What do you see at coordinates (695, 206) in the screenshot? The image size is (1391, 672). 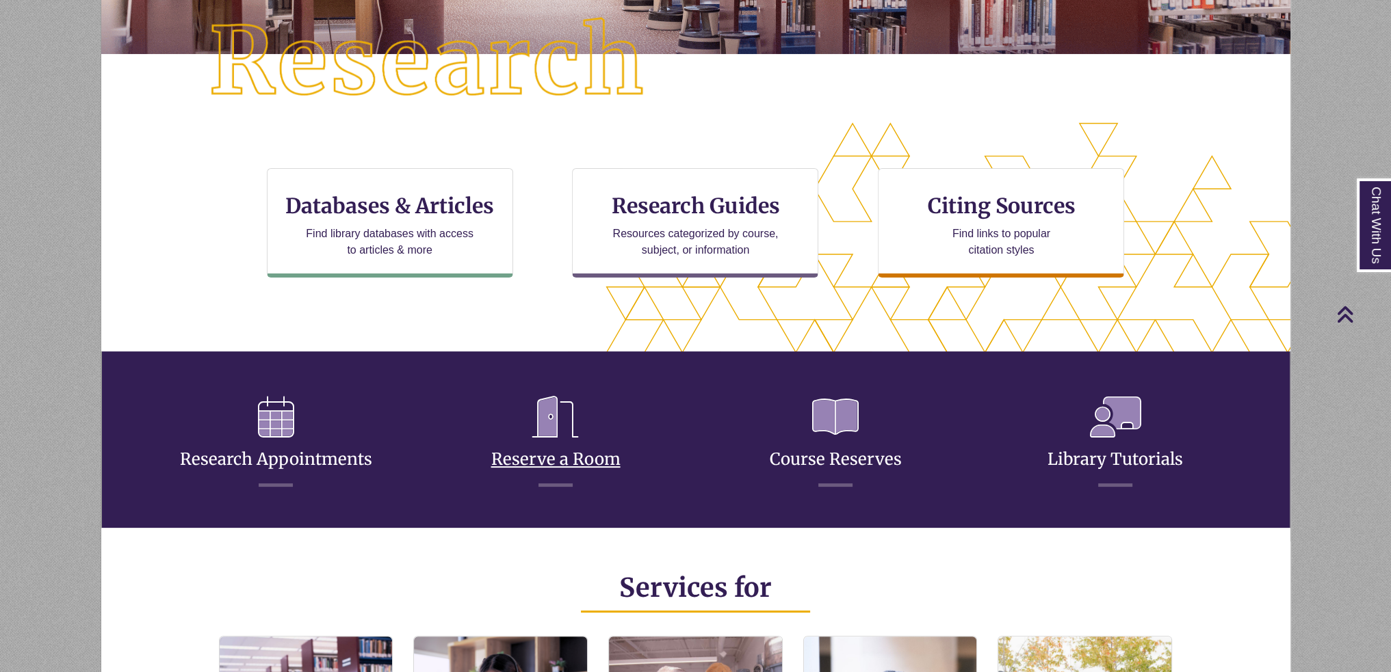 I see `h3: Research Guides` at bounding box center [695, 206].